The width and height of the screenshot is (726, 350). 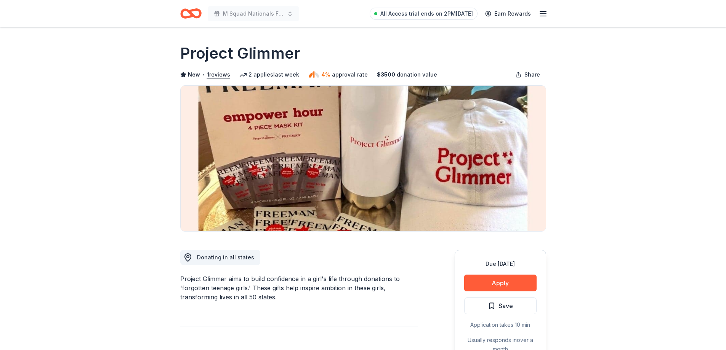 I want to click on span: New, so click(x=194, y=75).